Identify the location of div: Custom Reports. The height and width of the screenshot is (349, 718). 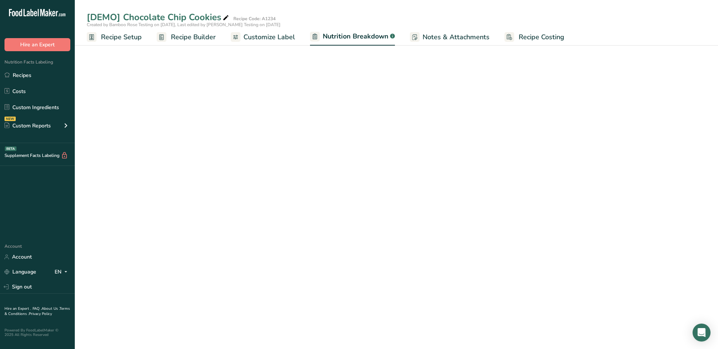
(28, 126).